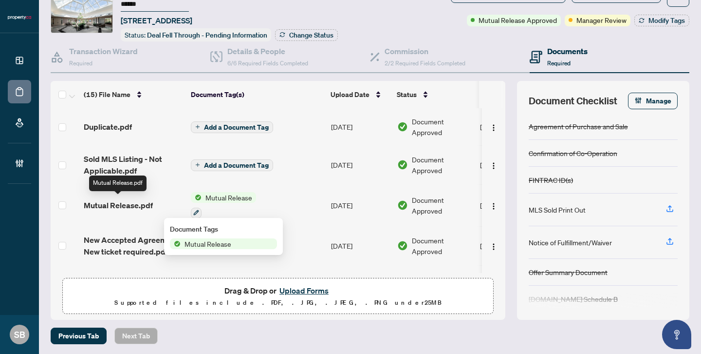  Describe the element at coordinates (573, 101) in the screenshot. I see `span: Document Checklist` at that location.